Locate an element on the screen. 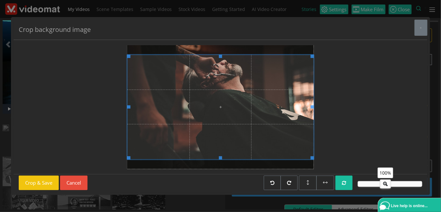  a: Live help is online... is located at coordinates (410, 206).